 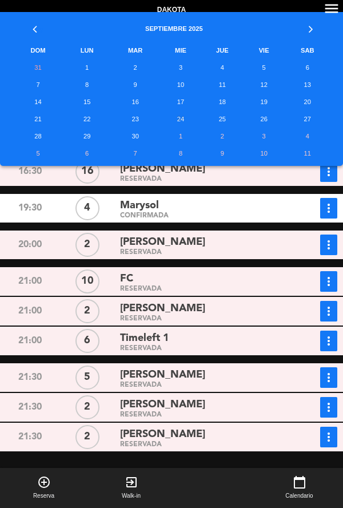 What do you see at coordinates (88, 208) in the screenshot?
I see `div: 4` at bounding box center [88, 208].